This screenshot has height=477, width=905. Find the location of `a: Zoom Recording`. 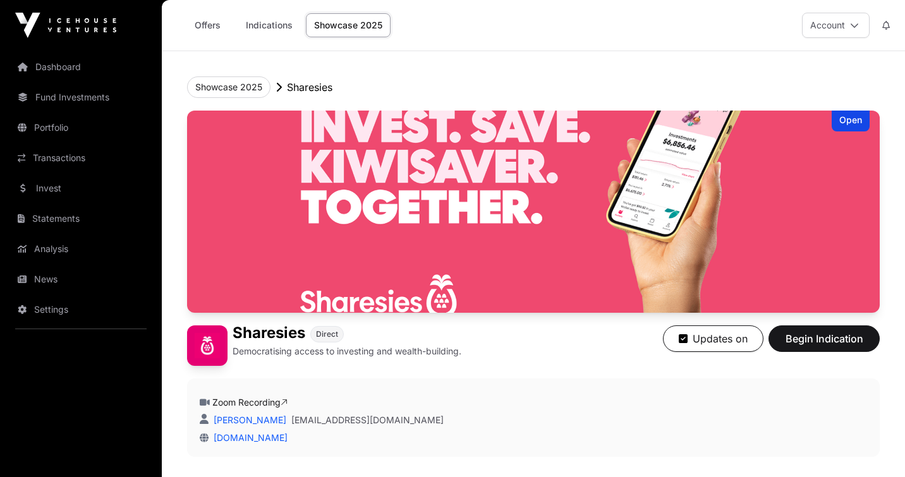

a: Zoom Recording is located at coordinates (250, 402).